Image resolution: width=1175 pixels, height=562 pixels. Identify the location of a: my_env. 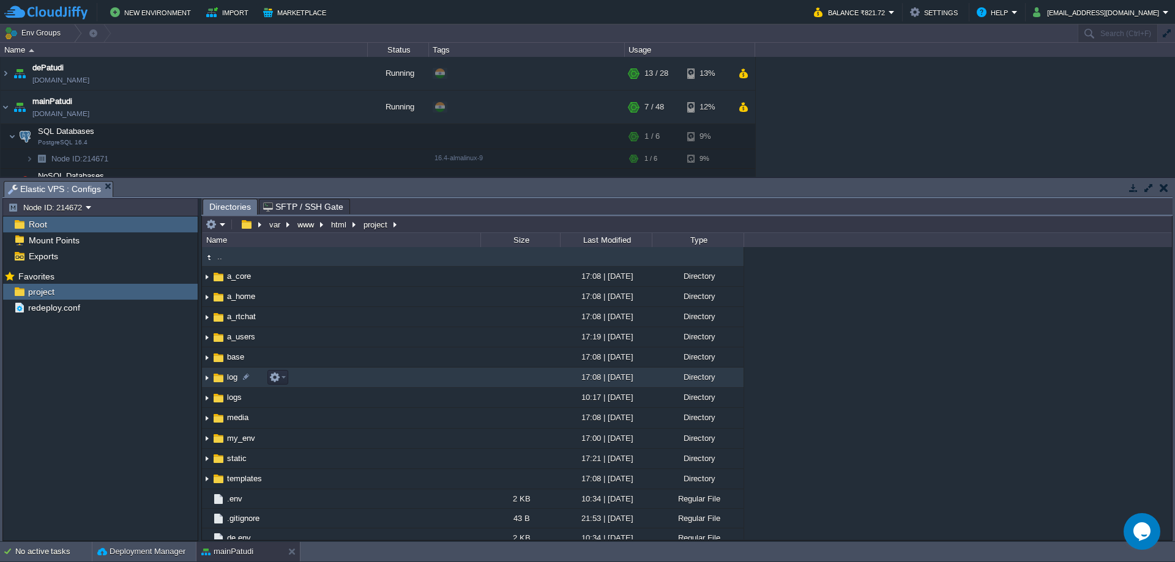
(241, 438).